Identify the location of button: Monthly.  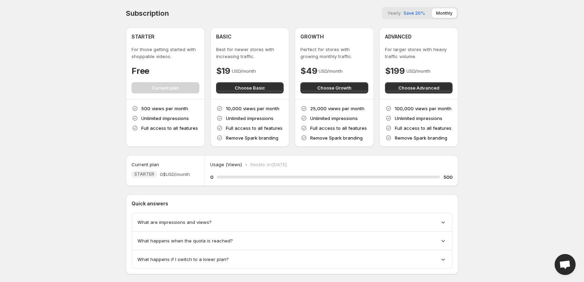
(444, 13).